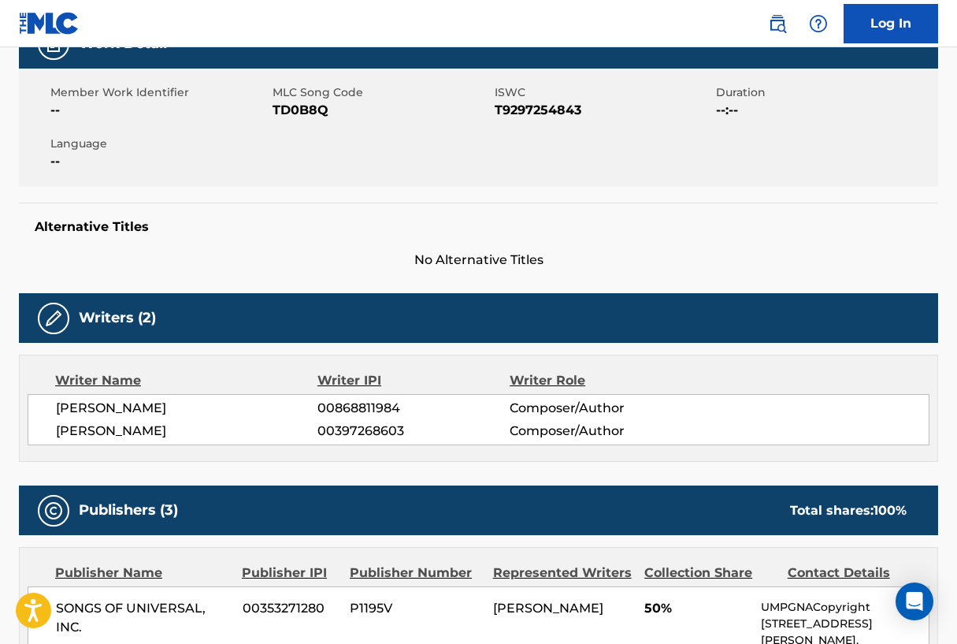  What do you see at coordinates (159, 143) in the screenshot?
I see `span: Language` at bounding box center [159, 143].